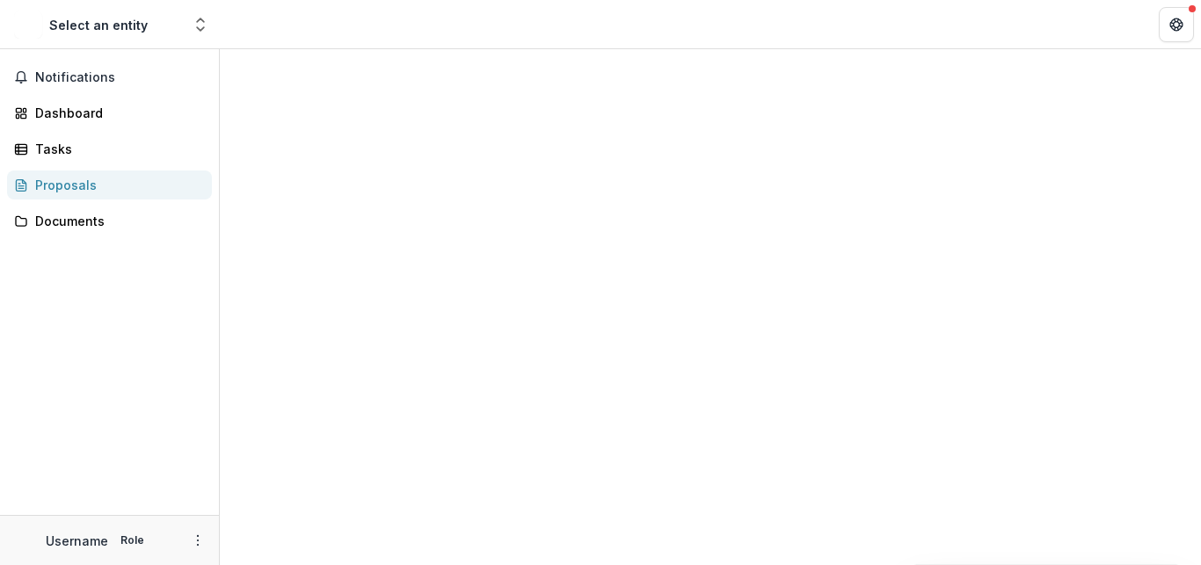 The image size is (1201, 565). I want to click on div: Documents, so click(116, 221).